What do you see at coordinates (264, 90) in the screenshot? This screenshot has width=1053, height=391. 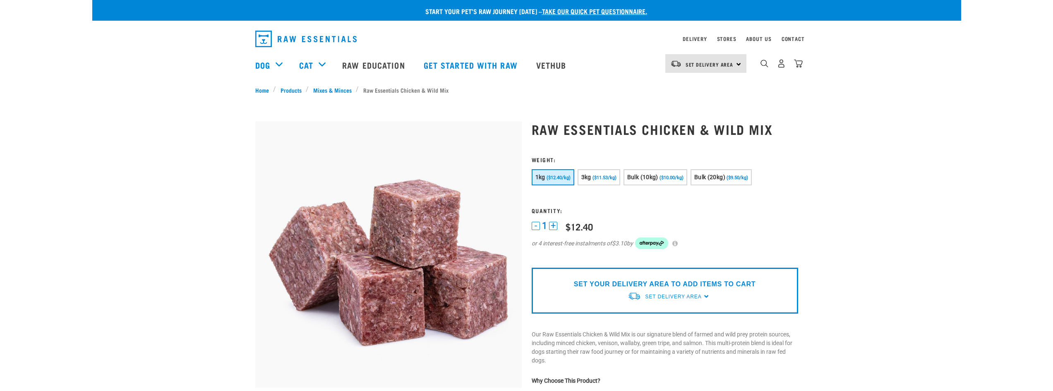 I see `a: Home` at bounding box center [264, 90].